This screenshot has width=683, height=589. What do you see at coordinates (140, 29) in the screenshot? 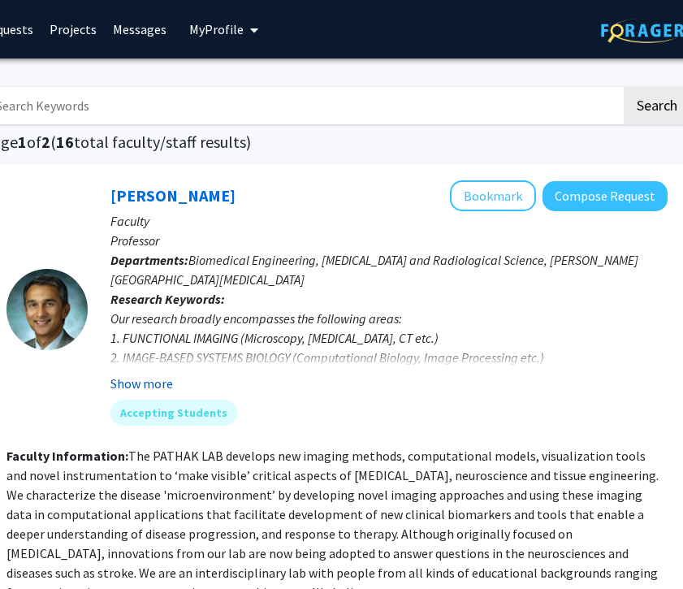
I see `a: Messages` at bounding box center [140, 29].